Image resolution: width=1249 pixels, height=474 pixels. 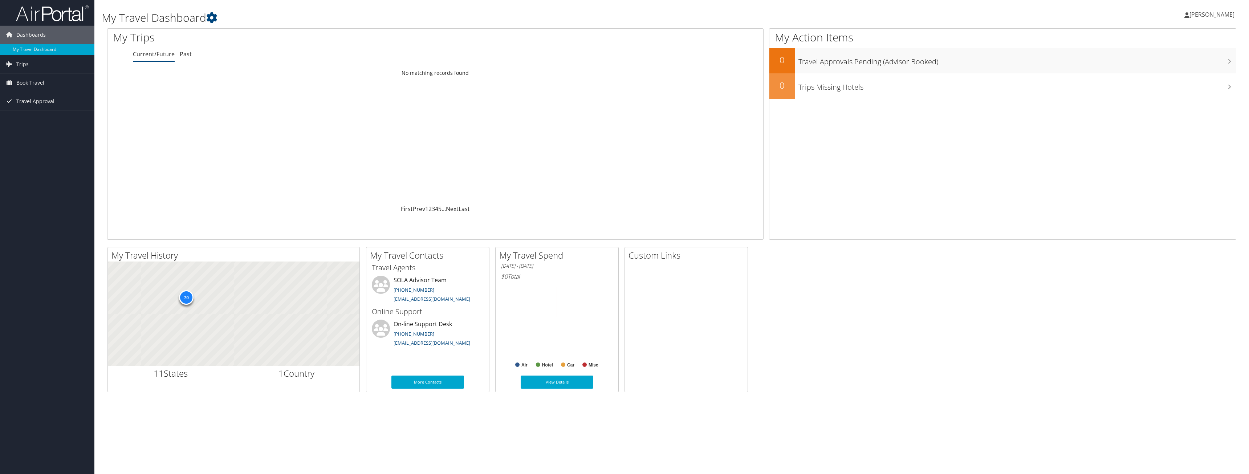 I want to click on div: 70, so click(x=186, y=297).